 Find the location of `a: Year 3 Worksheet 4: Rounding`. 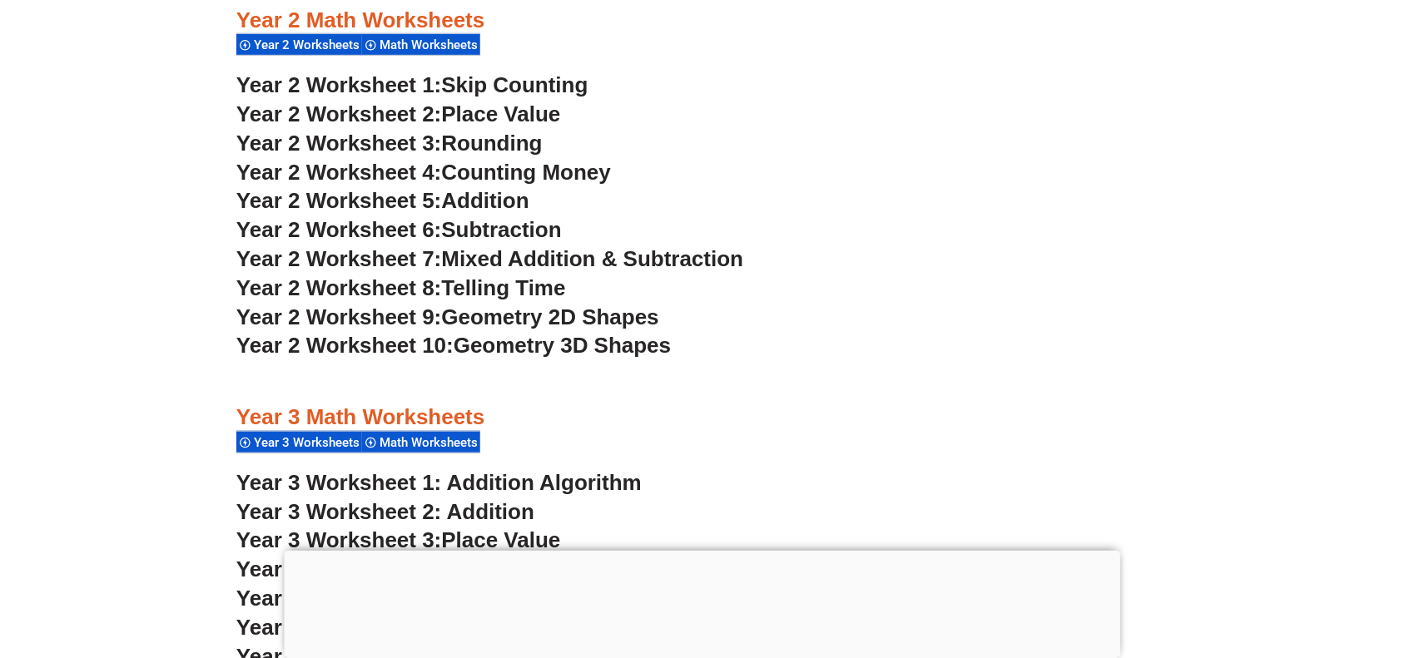

a: Year 3 Worksheet 4: Rounding is located at coordinates (392, 569).